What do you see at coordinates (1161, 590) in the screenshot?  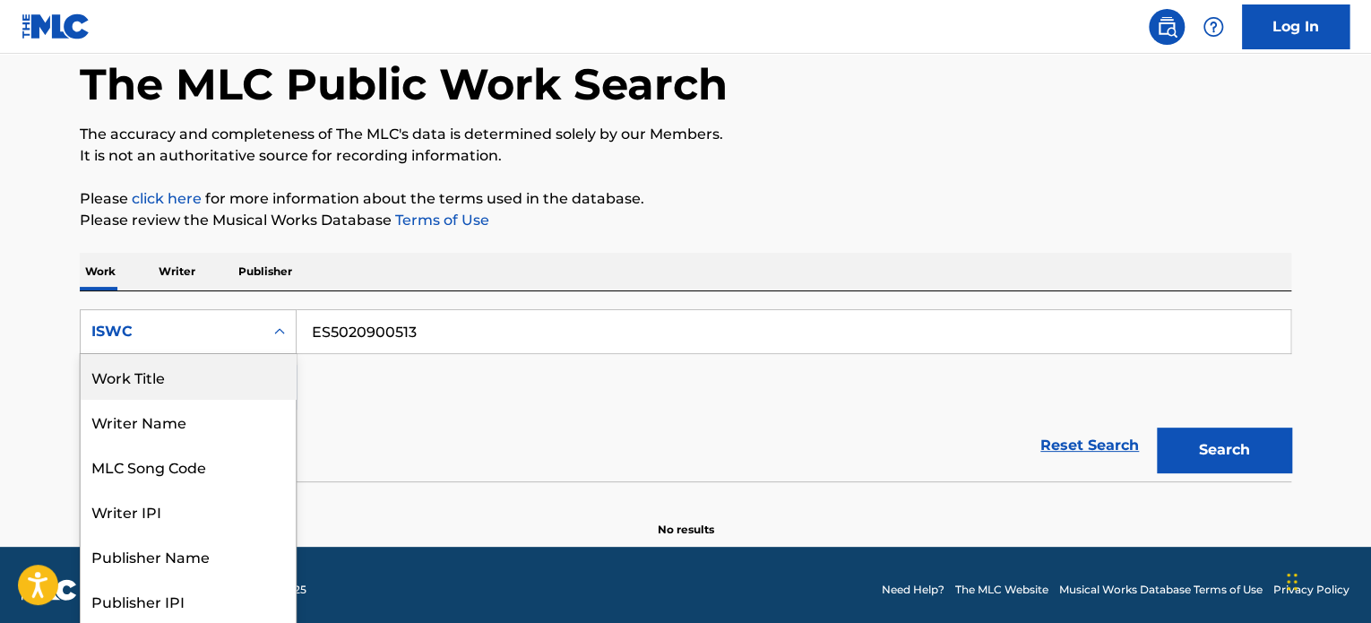 I see `a: Musical Works Database Terms of Use` at bounding box center [1161, 590].